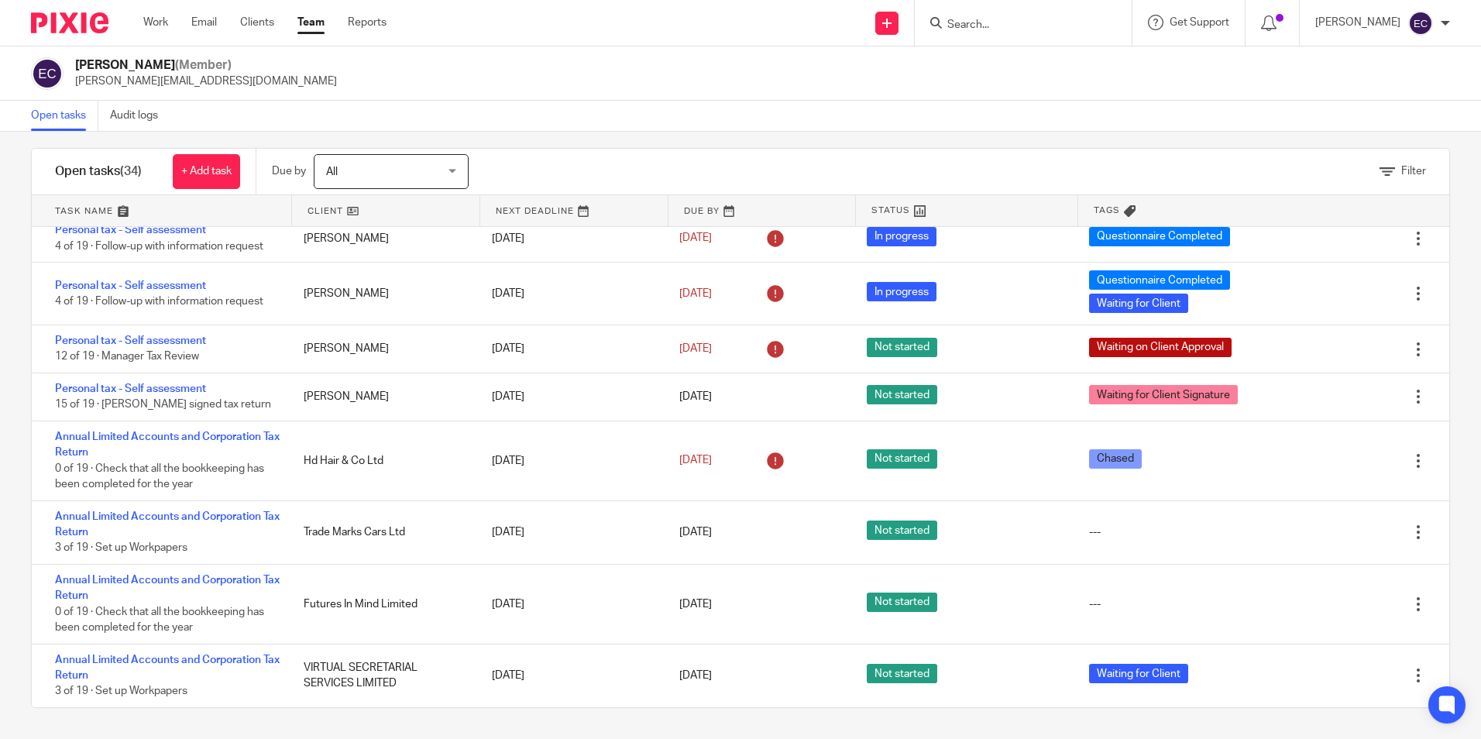  I want to click on span: Get Support, so click(1199, 22).